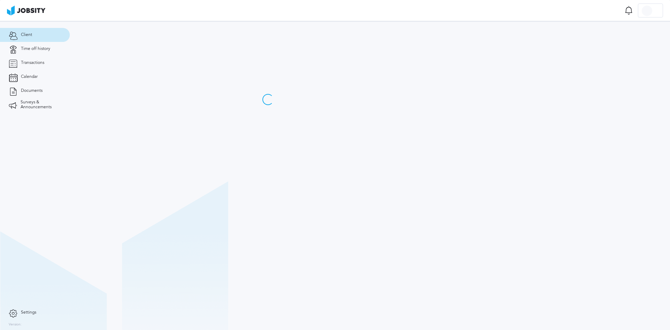 Image resolution: width=670 pixels, height=330 pixels. What do you see at coordinates (32, 91) in the screenshot?
I see `span: Documents` at bounding box center [32, 91].